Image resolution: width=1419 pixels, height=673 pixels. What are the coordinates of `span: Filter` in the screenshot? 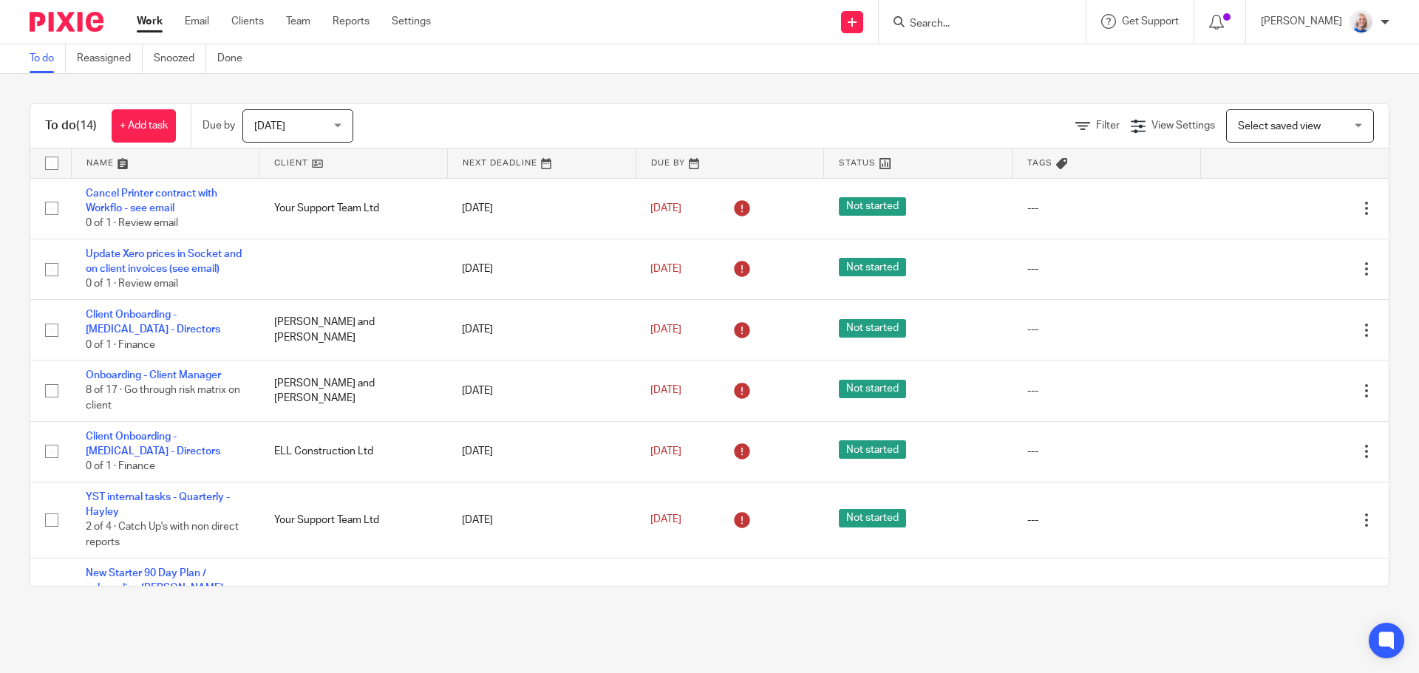 It's located at (1108, 126).